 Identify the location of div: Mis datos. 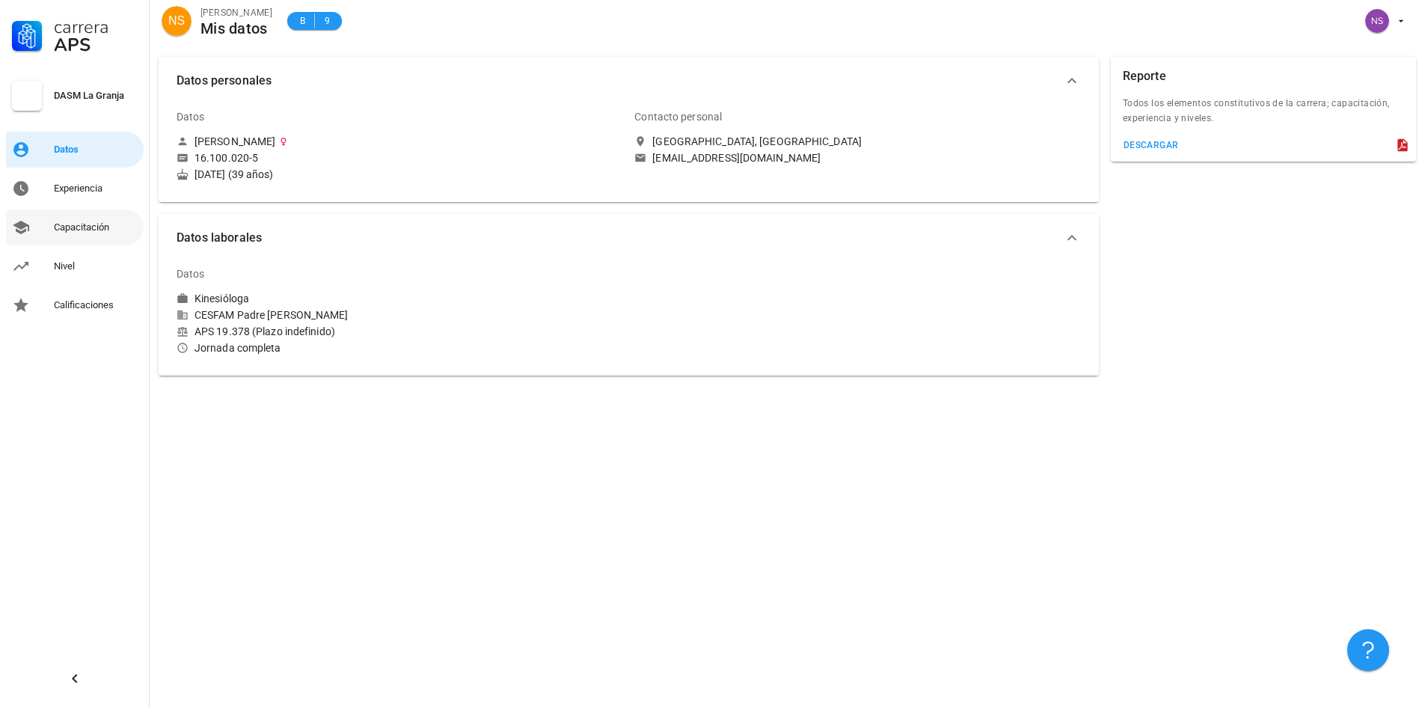
(236, 28).